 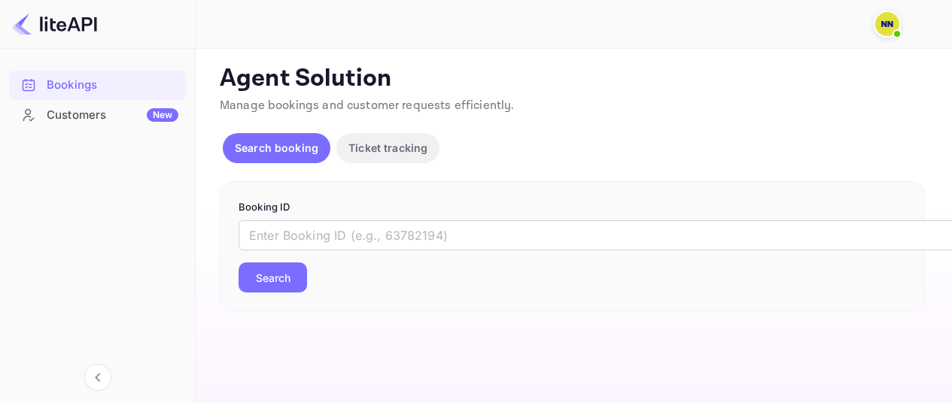 What do you see at coordinates (887, 24) in the screenshot?
I see `img: N/A N/A` at bounding box center [887, 24].